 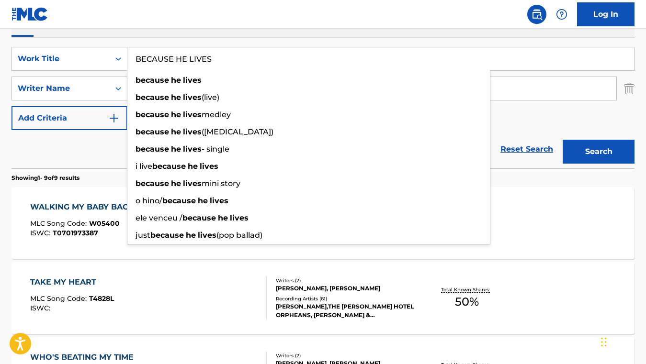 I want to click on div: Recording Artists ( 61 ), so click(x=345, y=299).